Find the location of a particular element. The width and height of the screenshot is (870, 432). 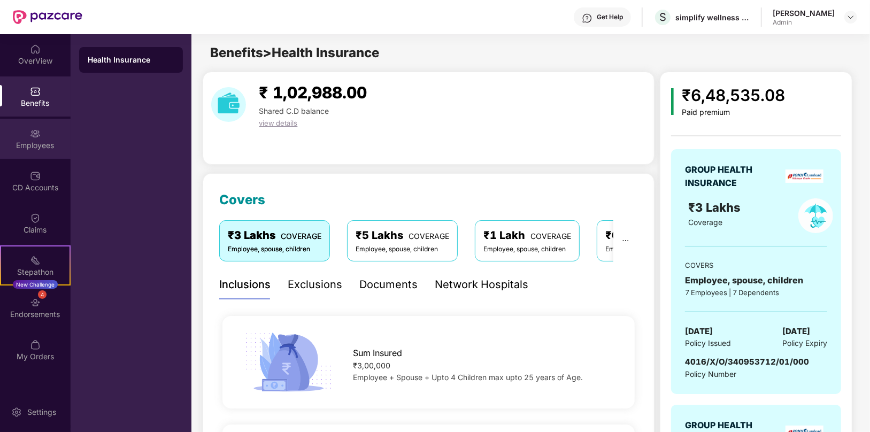

div: simplify wellness india private limited is located at coordinates (713, 17).